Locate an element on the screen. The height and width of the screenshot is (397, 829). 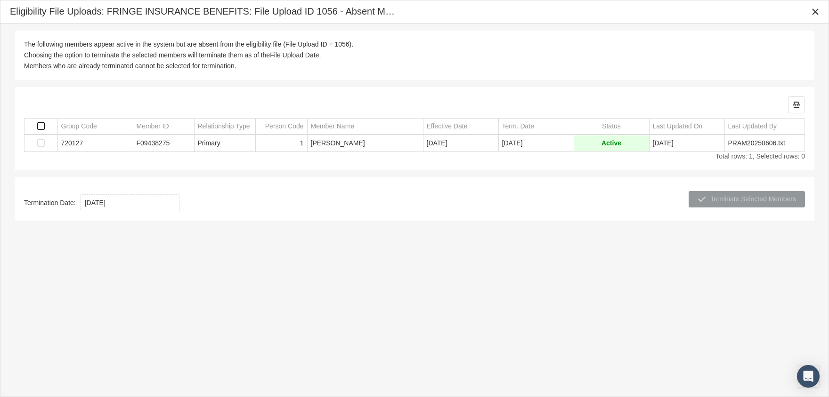
div: Person Code is located at coordinates (284, 126).